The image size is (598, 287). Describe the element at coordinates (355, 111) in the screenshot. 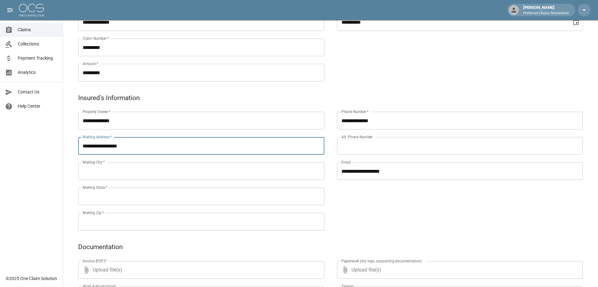

I see `label: Phone Number` at that location.